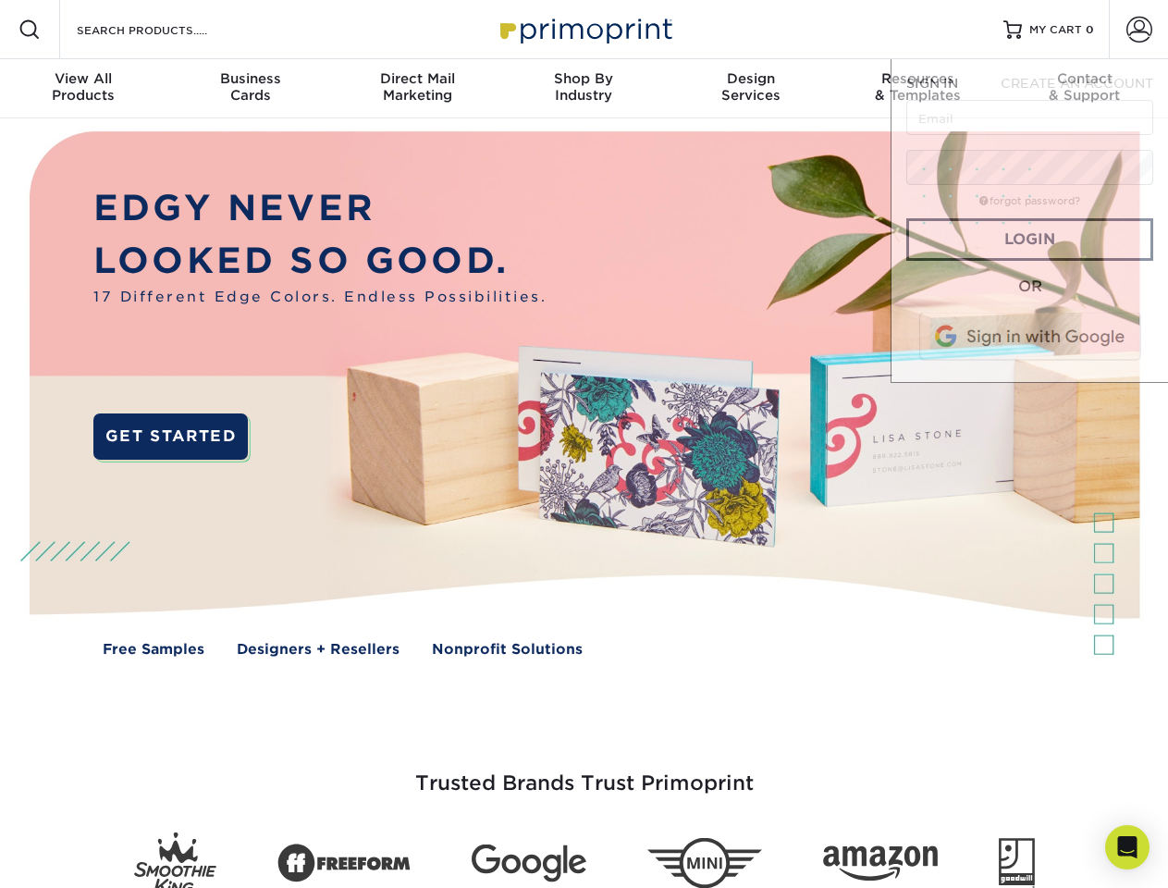 Image resolution: width=1168 pixels, height=888 pixels. Describe the element at coordinates (250, 79) in the screenshot. I see `span: Business` at that location.